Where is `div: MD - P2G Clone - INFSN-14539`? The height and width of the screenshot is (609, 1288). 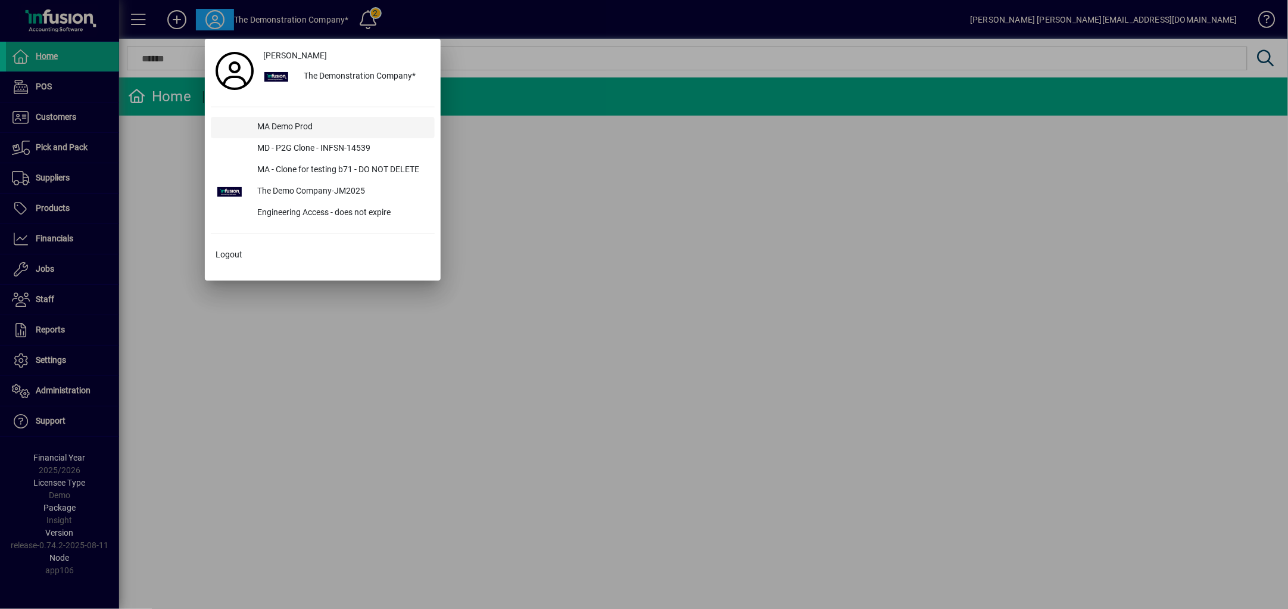
div: MD - P2G Clone - INFSN-14539 is located at coordinates (341, 149).